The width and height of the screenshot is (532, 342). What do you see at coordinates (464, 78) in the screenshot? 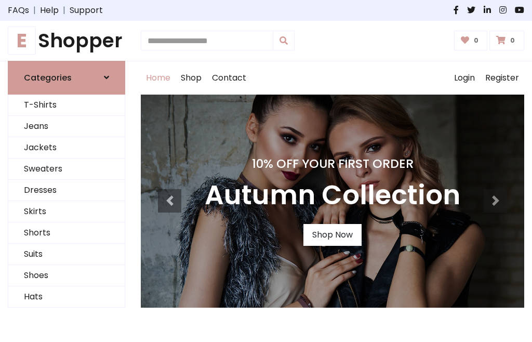
I see `a: Login` at bounding box center [464, 78].